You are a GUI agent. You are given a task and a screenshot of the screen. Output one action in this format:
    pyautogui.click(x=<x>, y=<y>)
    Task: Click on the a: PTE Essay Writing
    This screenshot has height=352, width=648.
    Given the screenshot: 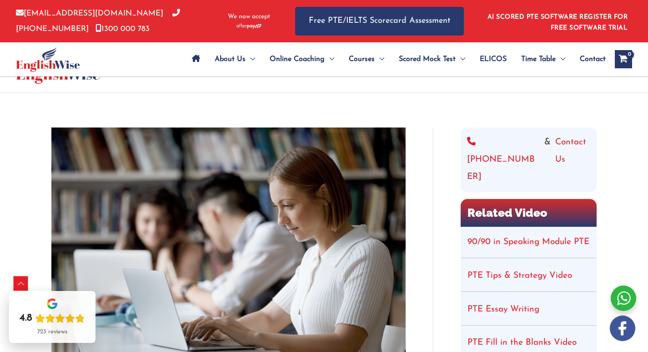 What is the action you would take?
    pyautogui.click(x=504, y=309)
    